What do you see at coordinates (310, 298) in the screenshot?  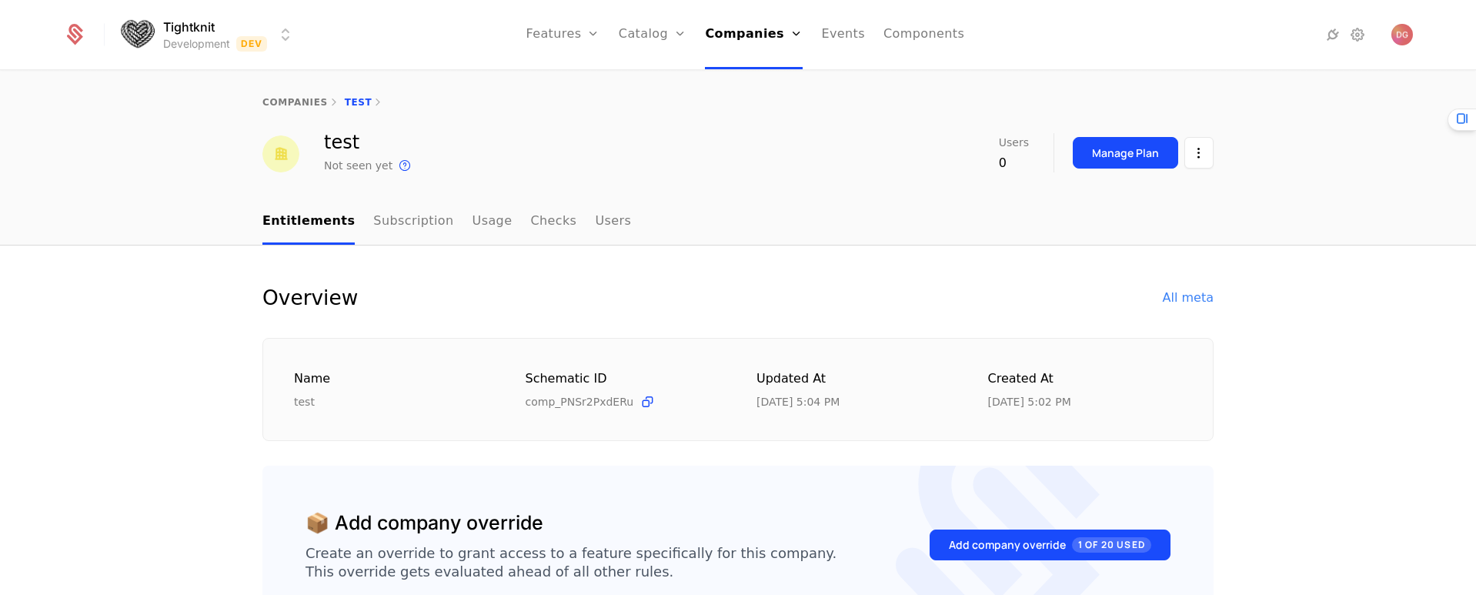 I see `div: Overview` at bounding box center [310, 298].